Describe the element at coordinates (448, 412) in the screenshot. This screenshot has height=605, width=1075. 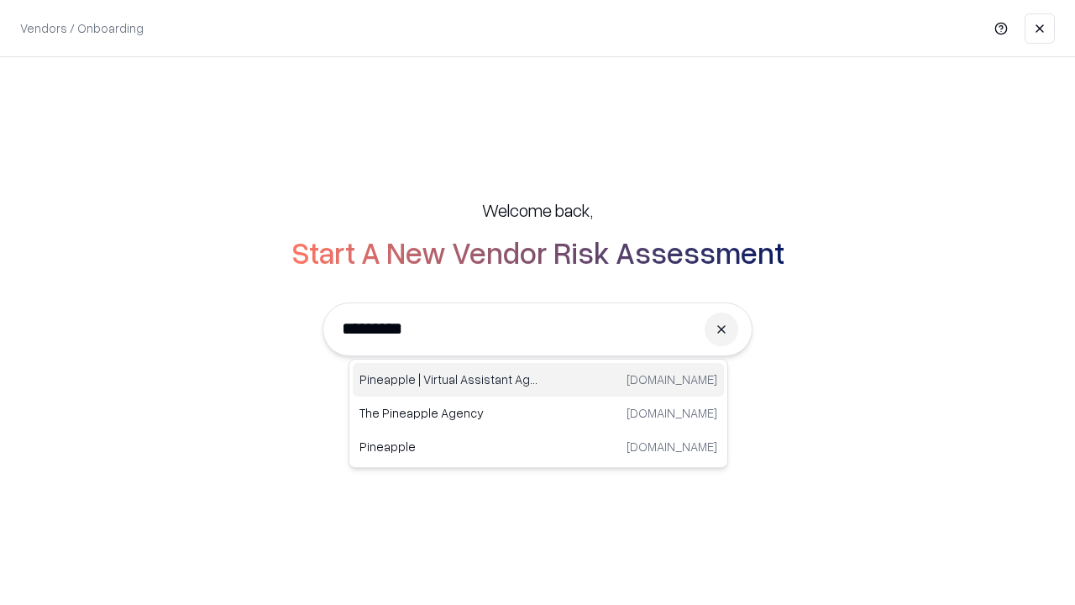
I see `p: The Pineapple Agency` at that location.